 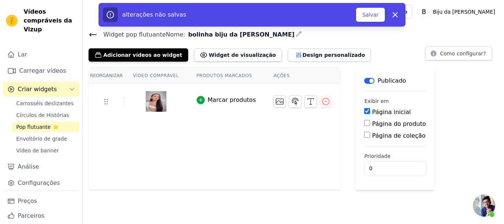 I want to click on button: Adicionar vídeos ao widget, so click(x=138, y=55).